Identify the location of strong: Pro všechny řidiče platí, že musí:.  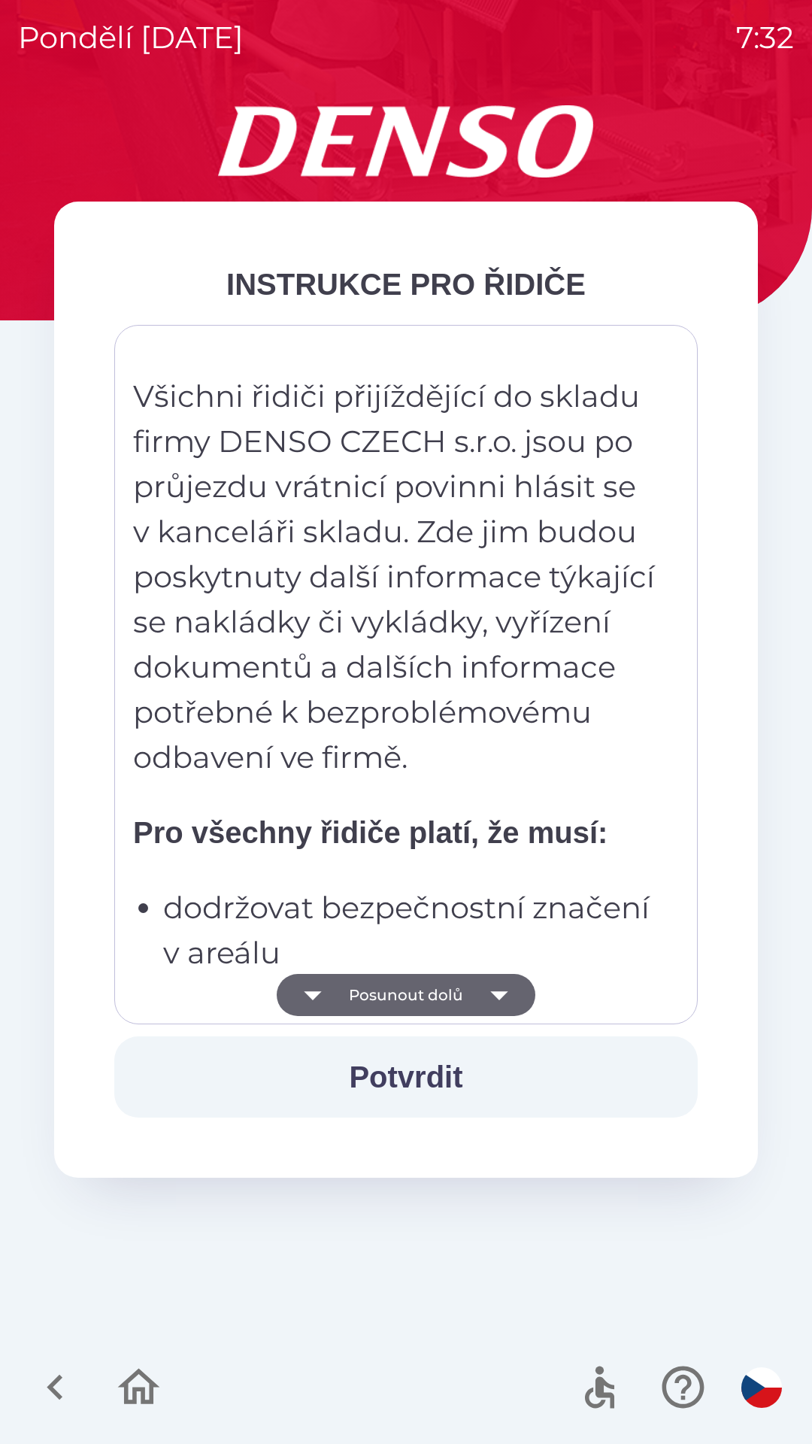
(370, 833).